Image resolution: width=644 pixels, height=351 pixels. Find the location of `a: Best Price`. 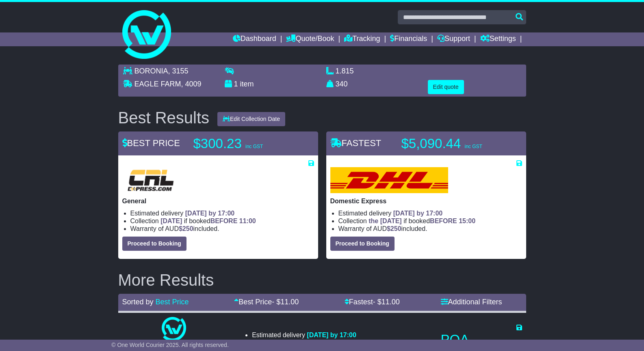

a: Best Price is located at coordinates (172, 302).